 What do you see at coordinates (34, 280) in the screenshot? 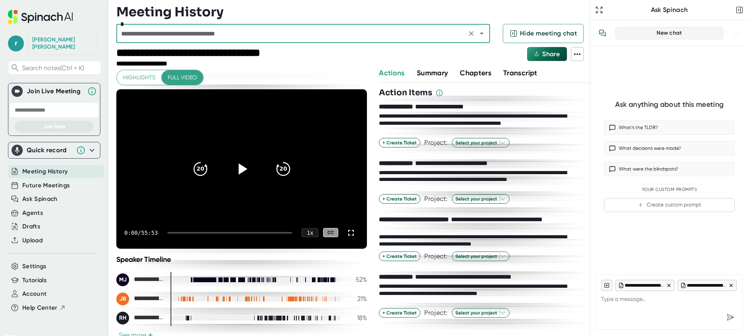
I see `span: Tutorials` at bounding box center [34, 280].